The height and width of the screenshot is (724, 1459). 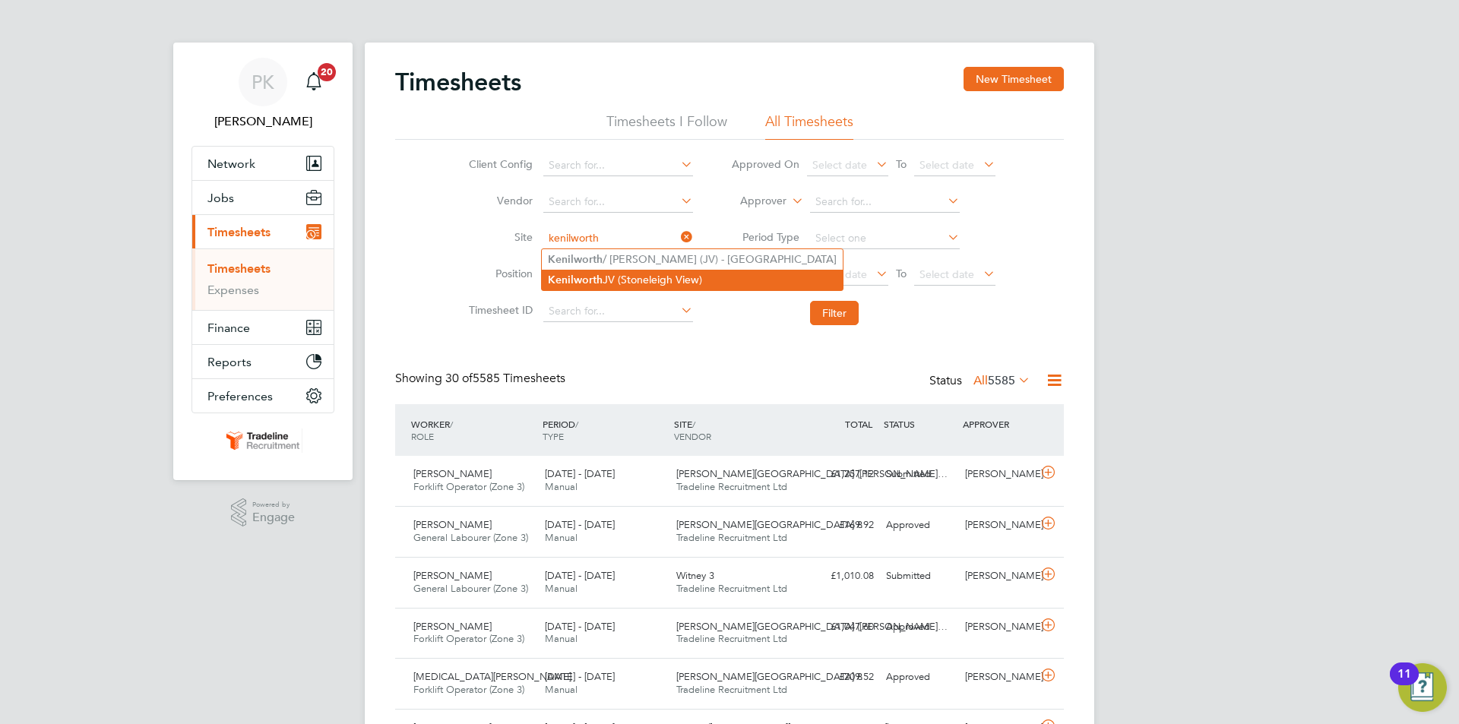 I want to click on span: 5585, so click(x=1002, y=381).